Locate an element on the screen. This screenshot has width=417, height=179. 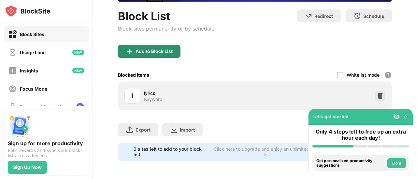
img: password-protection-off.svg is located at coordinates (12, 107).